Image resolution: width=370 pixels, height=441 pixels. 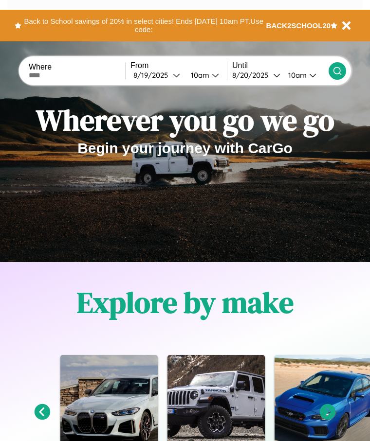 I want to click on label: Where, so click(x=77, y=67).